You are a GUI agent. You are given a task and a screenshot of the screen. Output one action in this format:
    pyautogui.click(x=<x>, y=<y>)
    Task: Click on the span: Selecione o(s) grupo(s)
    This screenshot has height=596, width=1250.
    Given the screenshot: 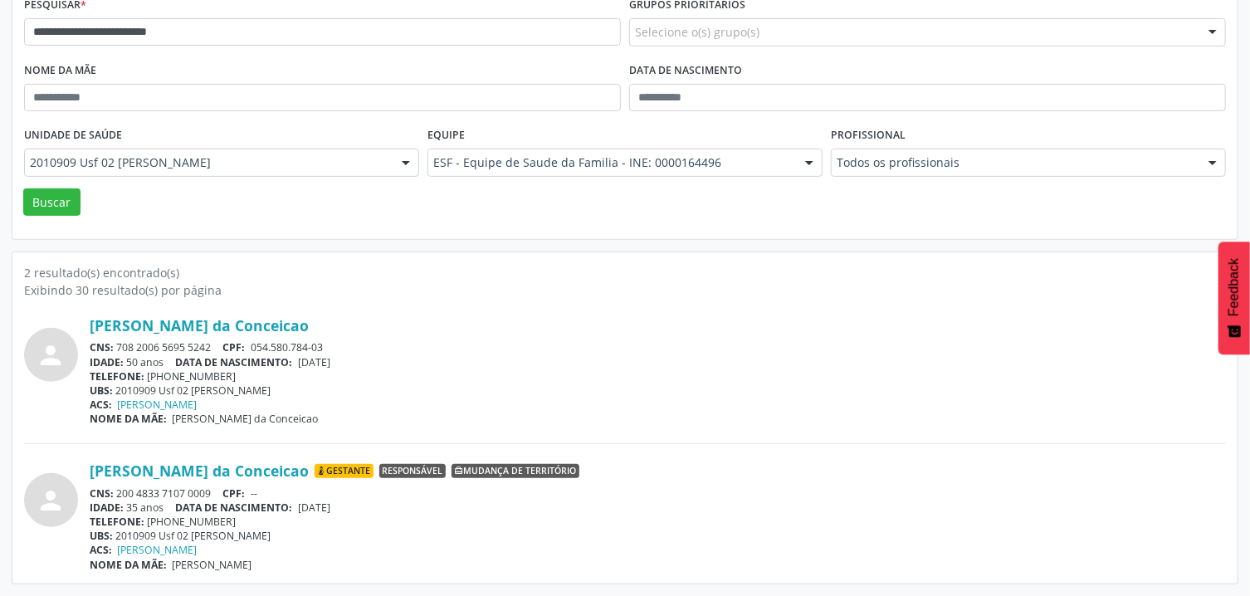 What is the action you would take?
    pyautogui.click(x=697, y=32)
    